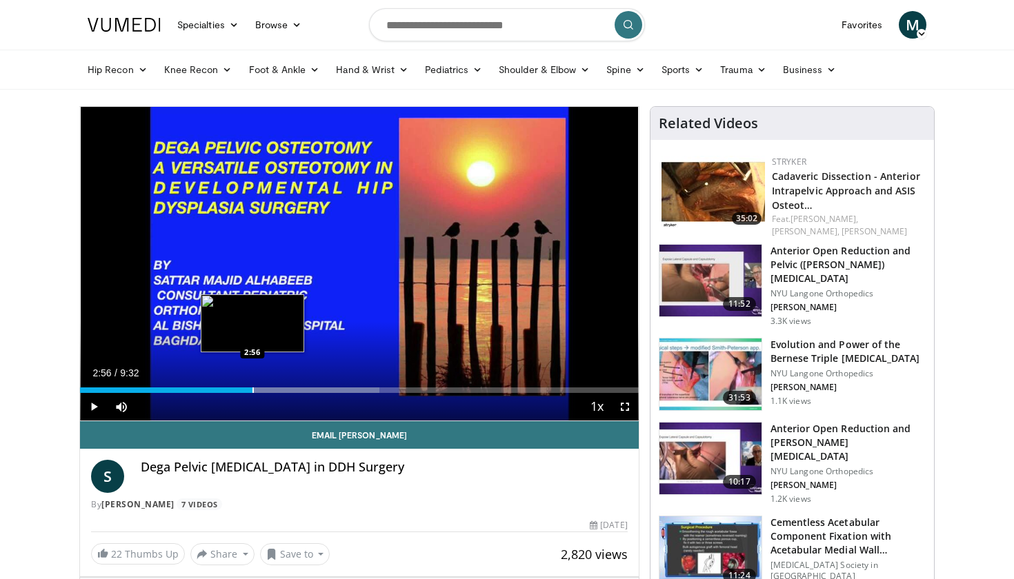 Image resolution: width=1014 pixels, height=579 pixels. What do you see at coordinates (625, 407) in the screenshot?
I see `button: Fullscreen` at bounding box center [625, 407].